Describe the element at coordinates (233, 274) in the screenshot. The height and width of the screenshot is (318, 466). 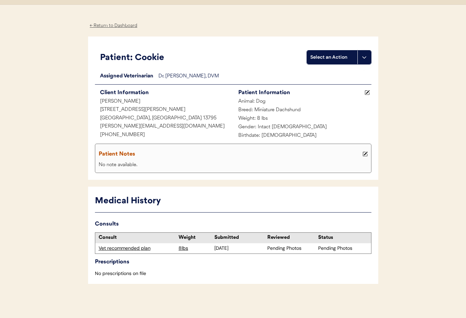
I see `div: No prescriptions on file` at that location.